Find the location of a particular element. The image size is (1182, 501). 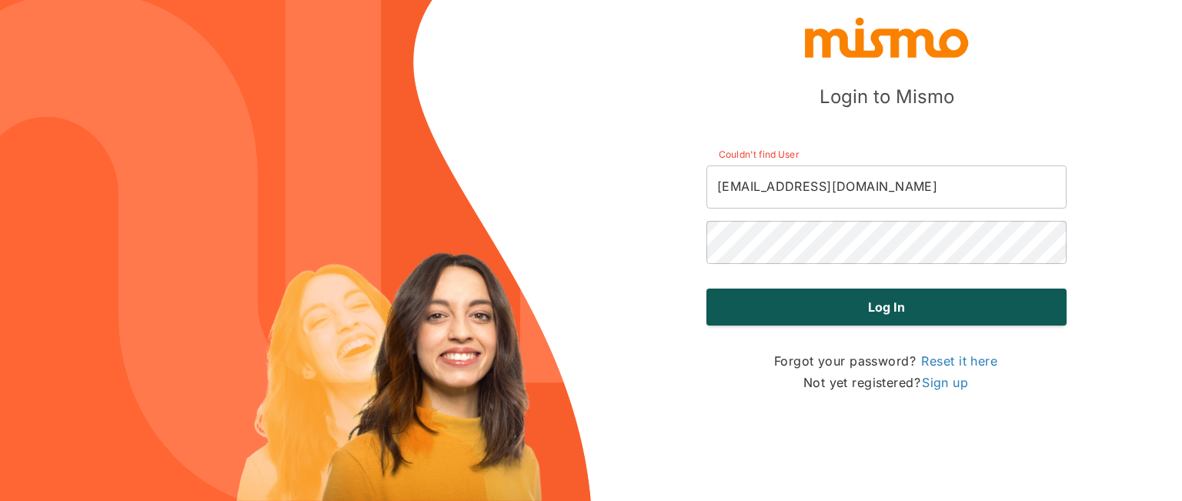

button: Log in is located at coordinates (887, 307).